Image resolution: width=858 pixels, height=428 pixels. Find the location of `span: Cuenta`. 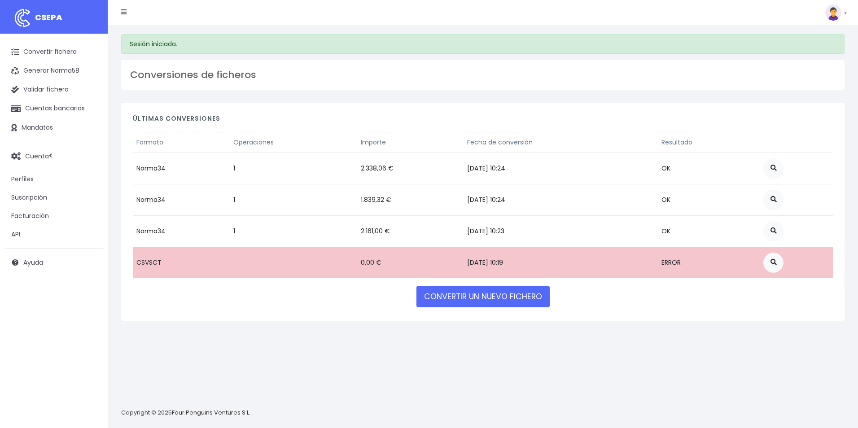

span: Cuenta is located at coordinates (37, 156).